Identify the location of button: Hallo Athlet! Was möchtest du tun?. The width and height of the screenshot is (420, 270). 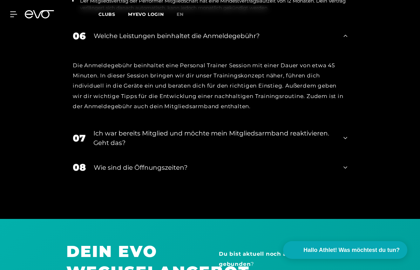
(345, 250).